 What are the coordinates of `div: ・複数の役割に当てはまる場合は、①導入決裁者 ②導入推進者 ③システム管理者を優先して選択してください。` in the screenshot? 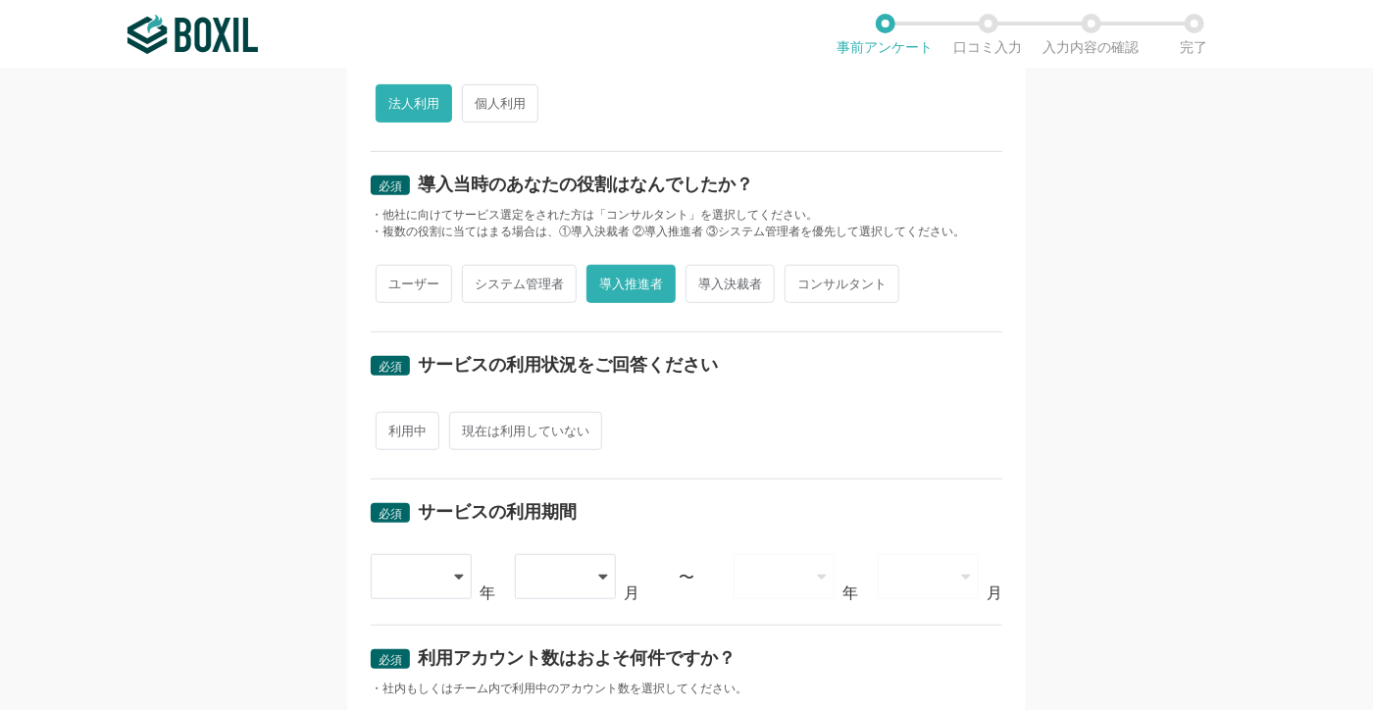 It's located at (687, 232).